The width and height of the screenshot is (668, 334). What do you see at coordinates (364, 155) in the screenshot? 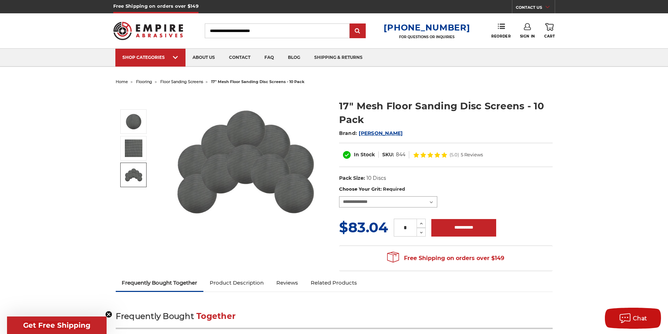
I see `span: In Stock` at bounding box center [364, 155].